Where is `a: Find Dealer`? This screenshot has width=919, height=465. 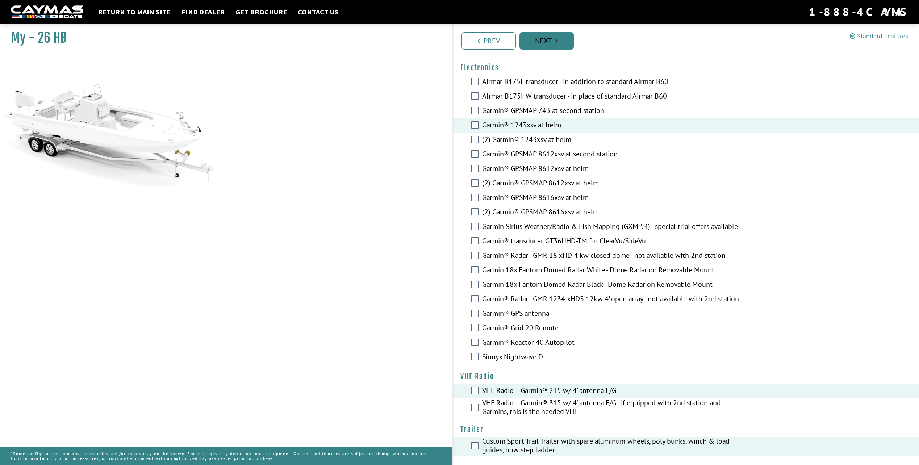 a: Find Dealer is located at coordinates (203, 12).